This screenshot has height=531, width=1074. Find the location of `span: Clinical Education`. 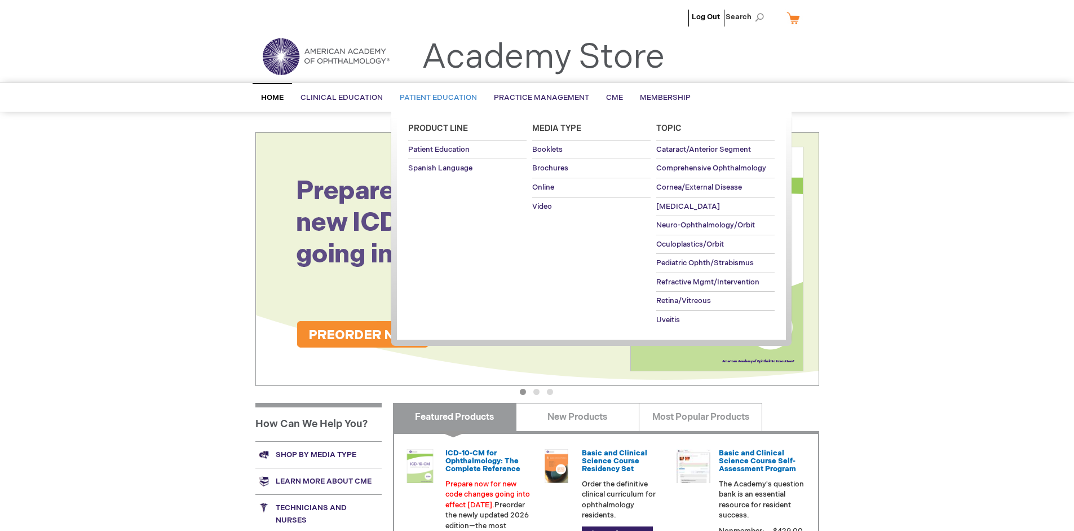

span: Clinical Education is located at coordinates (342, 98).